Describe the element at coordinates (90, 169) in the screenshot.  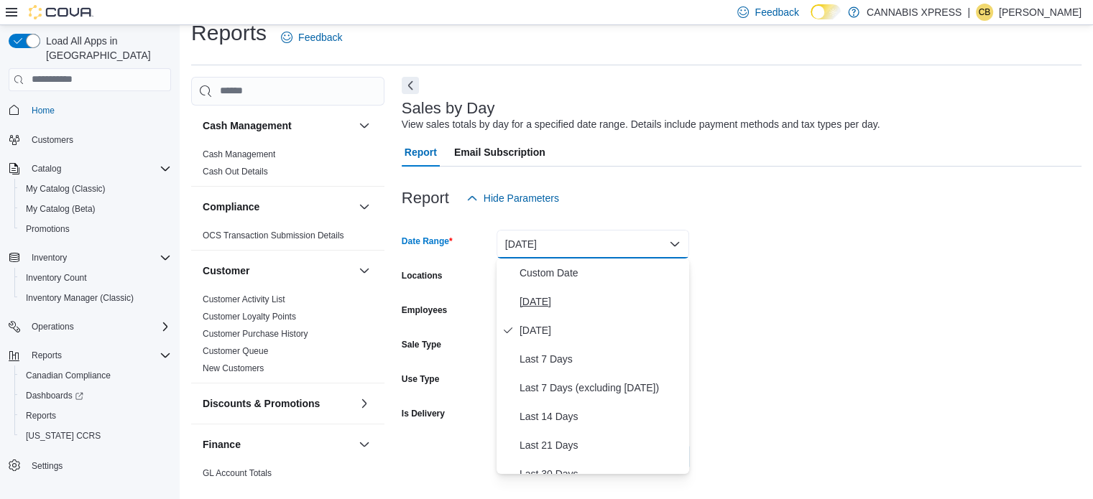
I see `button: Catalog` at that location.